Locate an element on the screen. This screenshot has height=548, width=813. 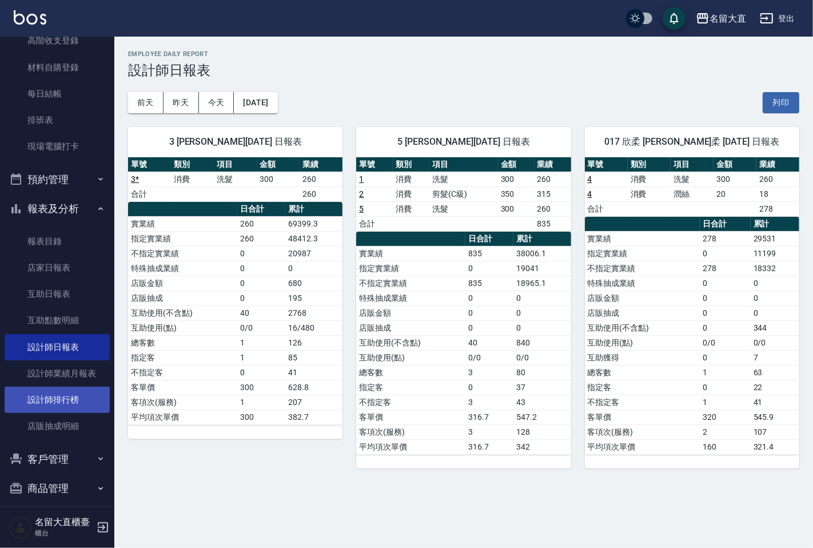
td: 835 is located at coordinates (489, 283).